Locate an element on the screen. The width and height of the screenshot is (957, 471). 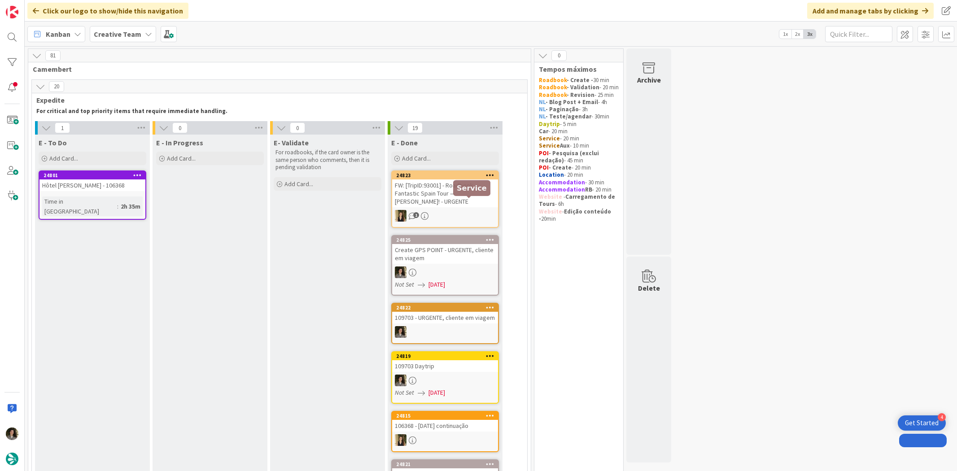
b: Creative Team is located at coordinates (118, 34).